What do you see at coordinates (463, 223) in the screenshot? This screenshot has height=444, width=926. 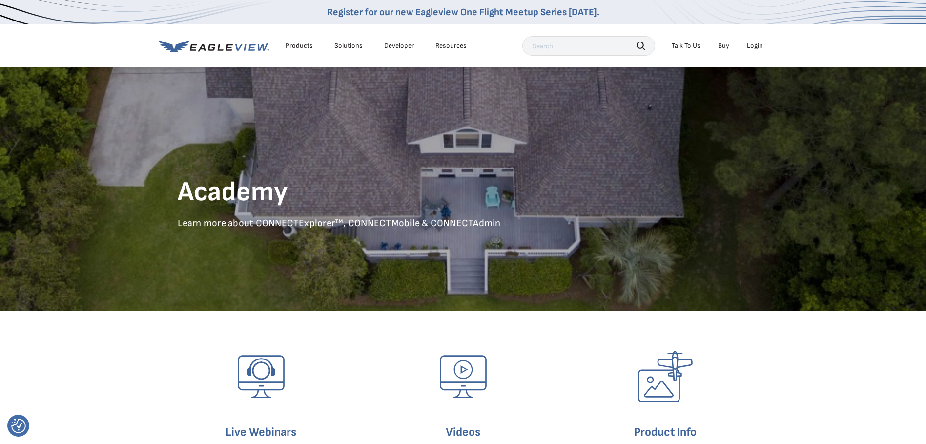 I see `p: Learn more about CONNECTExplorer™, CONNECTMobile & CONNECTAdmin` at bounding box center [463, 223].